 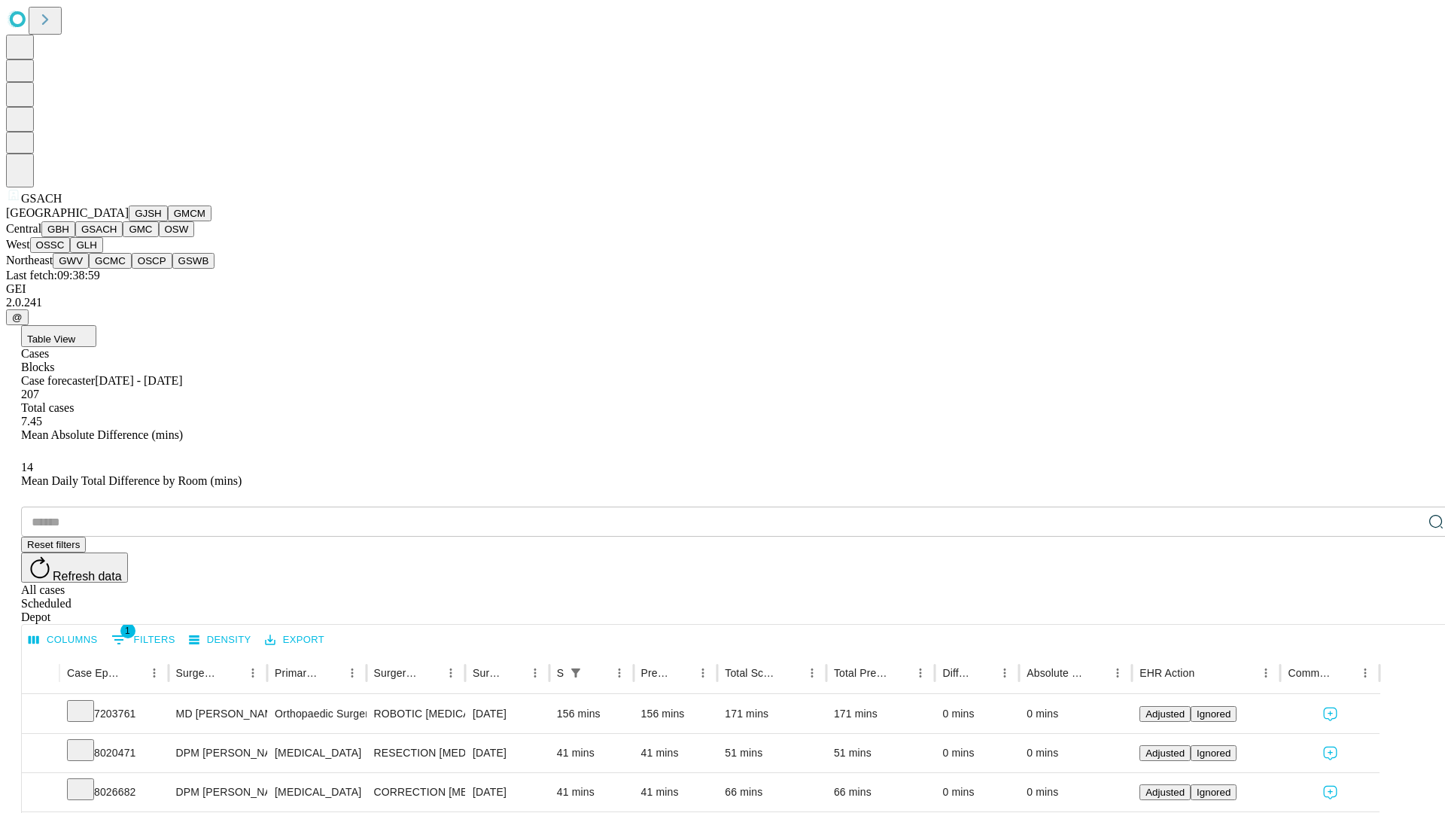 What do you see at coordinates (23, 228) in the screenshot?
I see `span: Central` at bounding box center [23, 228].